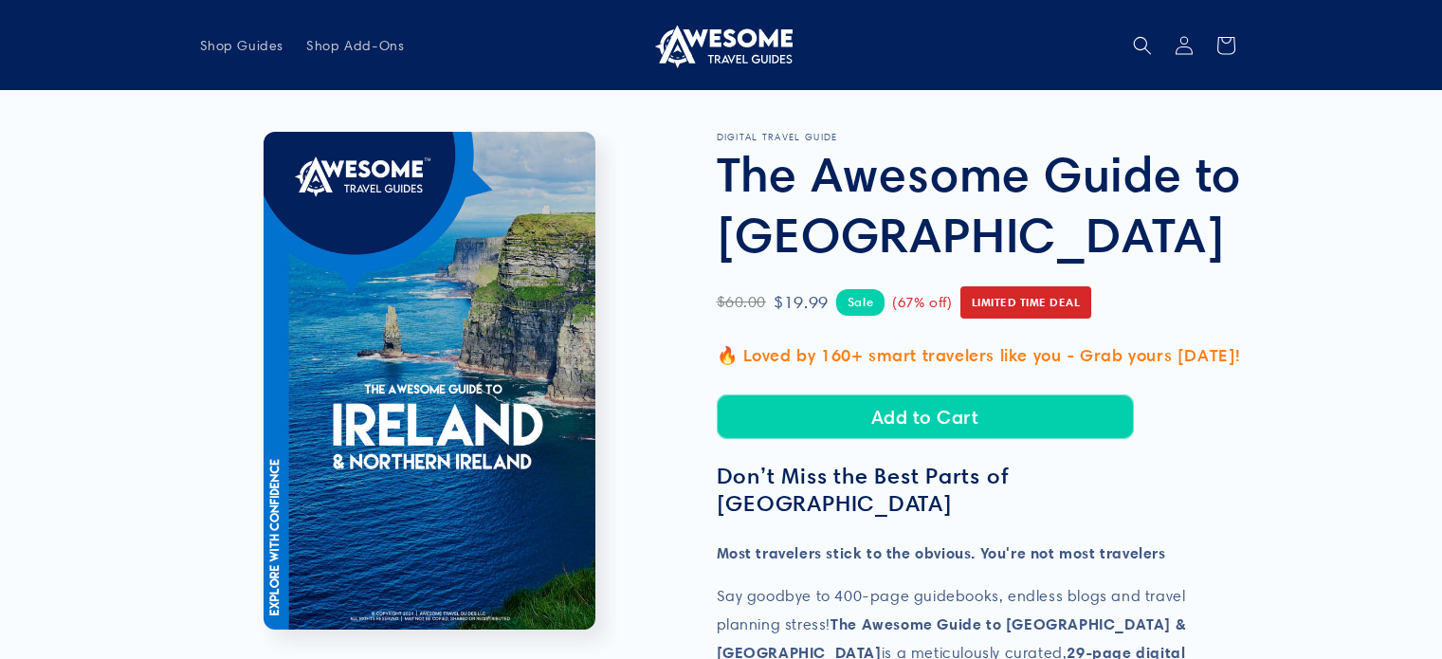 The width and height of the screenshot is (1442, 659). What do you see at coordinates (1026, 302) in the screenshot?
I see `span: Limited Time Deal` at bounding box center [1026, 302].